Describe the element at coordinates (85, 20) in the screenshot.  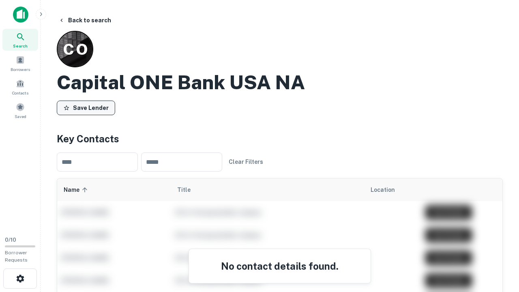
I see `button: Back to search` at that location.